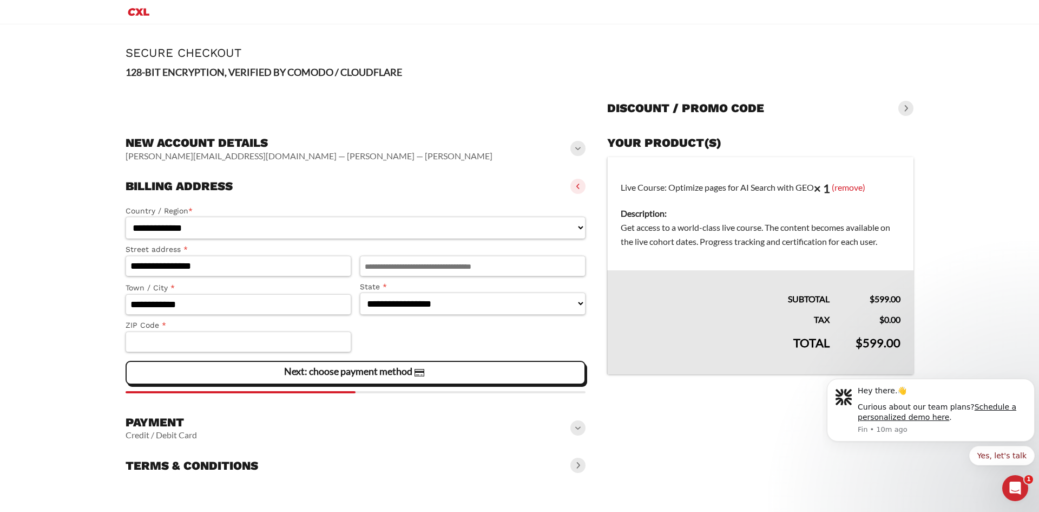 The height and width of the screenshot is (512, 1039). What do you see at coordinates (761, 234) in the screenshot?
I see `dd: Get access to a world-class live course. The content becomes available on the live cohort dates. ...` at bounding box center [761, 234].